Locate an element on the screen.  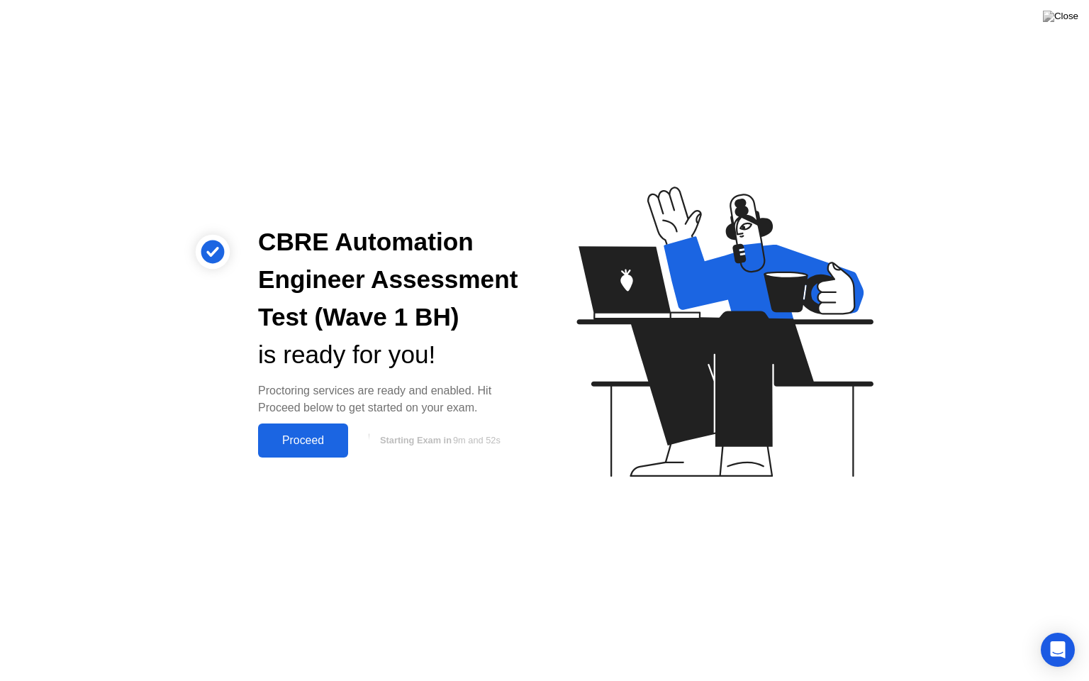
div: is ready for you! is located at coordinates (390, 355).